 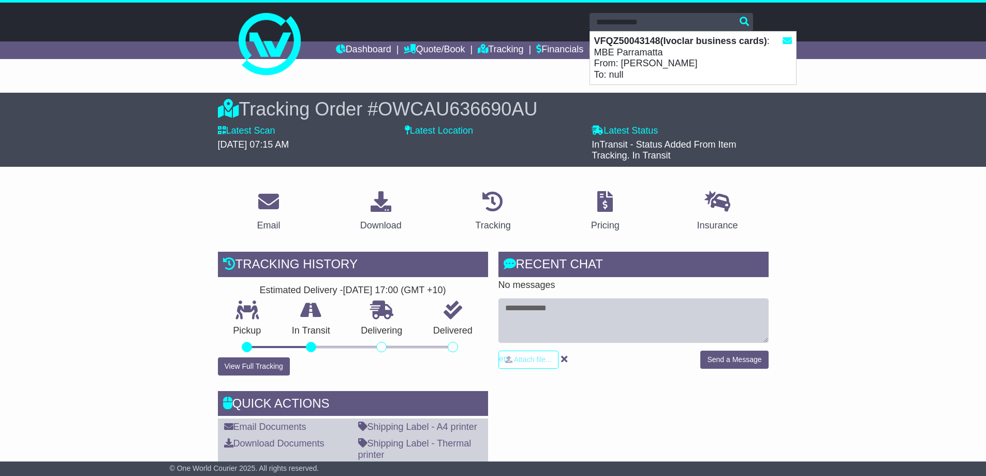 I want to click on label: Latest Location, so click(x=439, y=131).